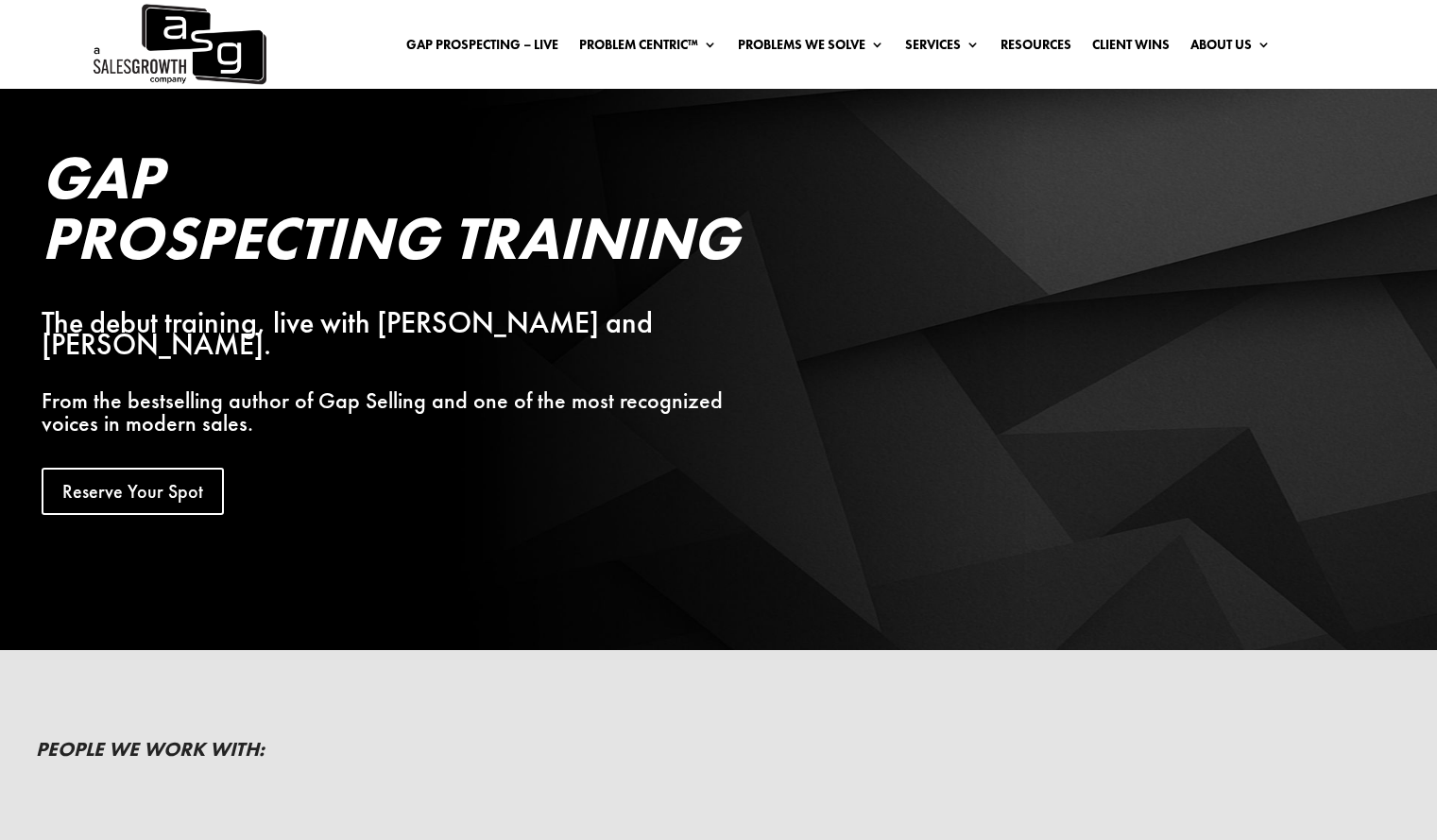  Describe the element at coordinates (391, 213) in the screenshot. I see `h2: Gap Prospecting Training` at that location.